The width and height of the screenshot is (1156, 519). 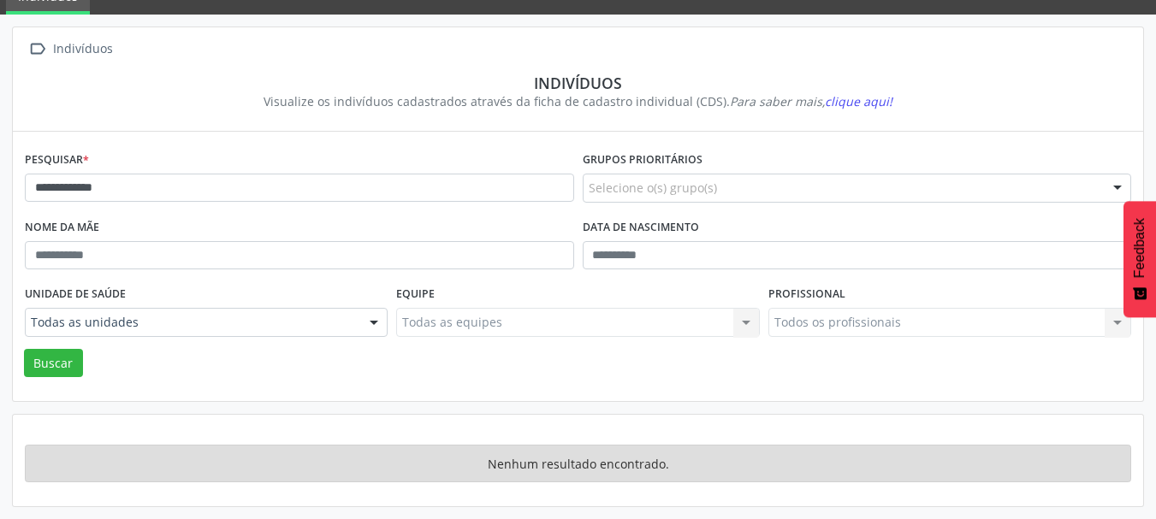 I want to click on button: Buscar, so click(x=53, y=364).